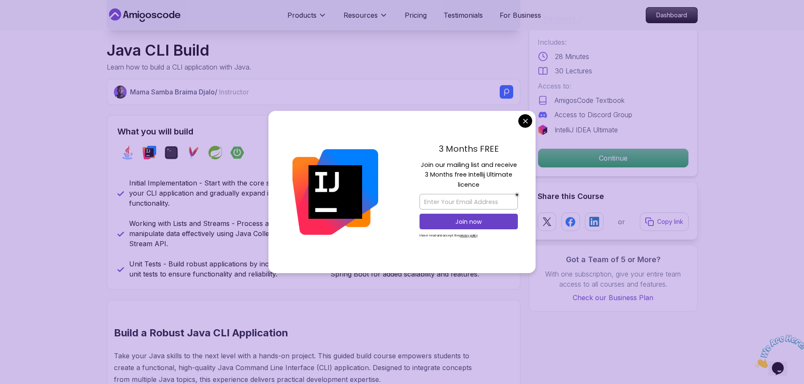 The image size is (804, 384). What do you see at coordinates (234, 92) in the screenshot?
I see `span: Instructor` at bounding box center [234, 92].